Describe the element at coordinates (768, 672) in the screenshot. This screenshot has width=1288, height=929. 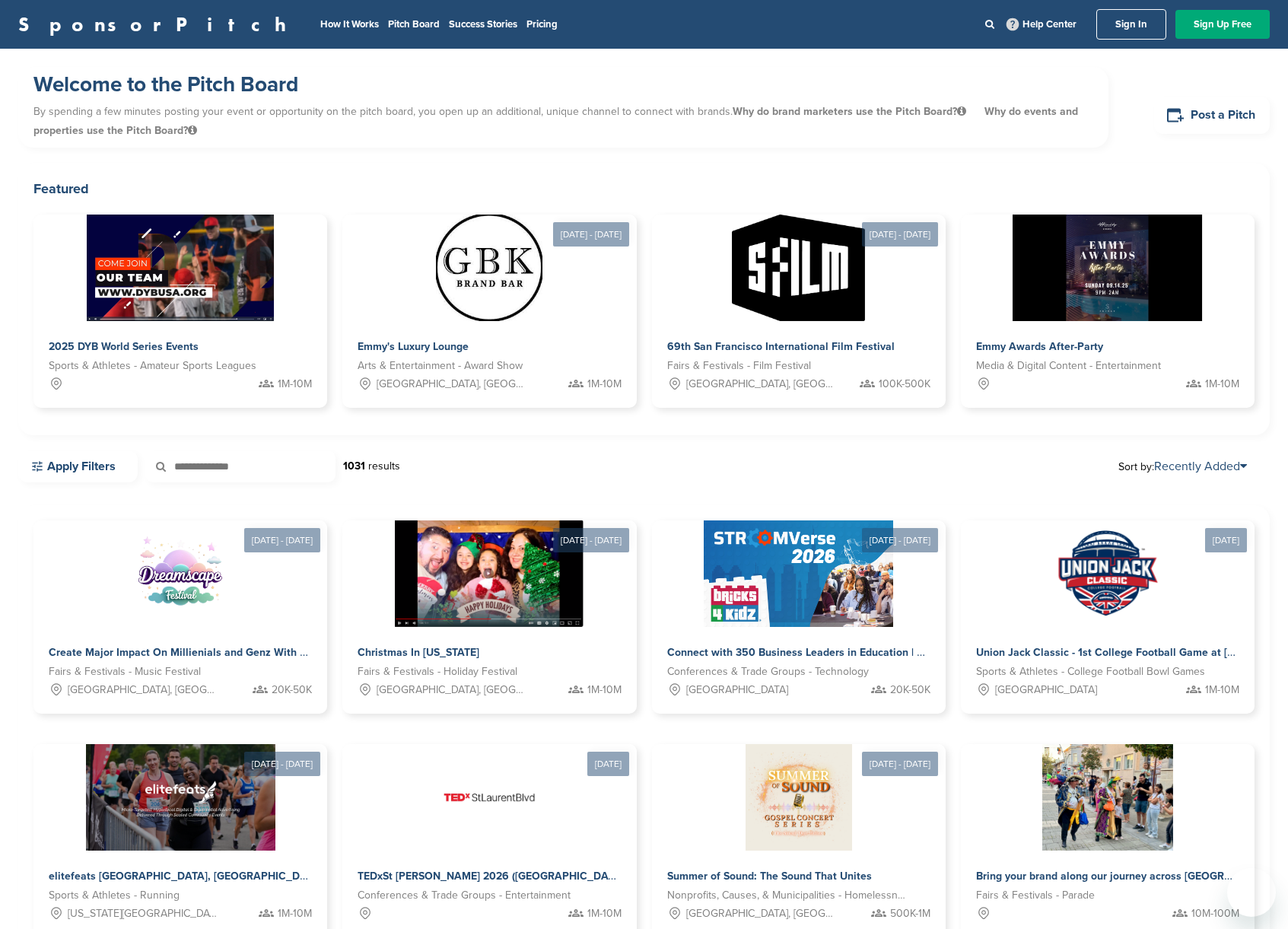
I see `span: Conferences & Trade Groups - Technology` at that location.